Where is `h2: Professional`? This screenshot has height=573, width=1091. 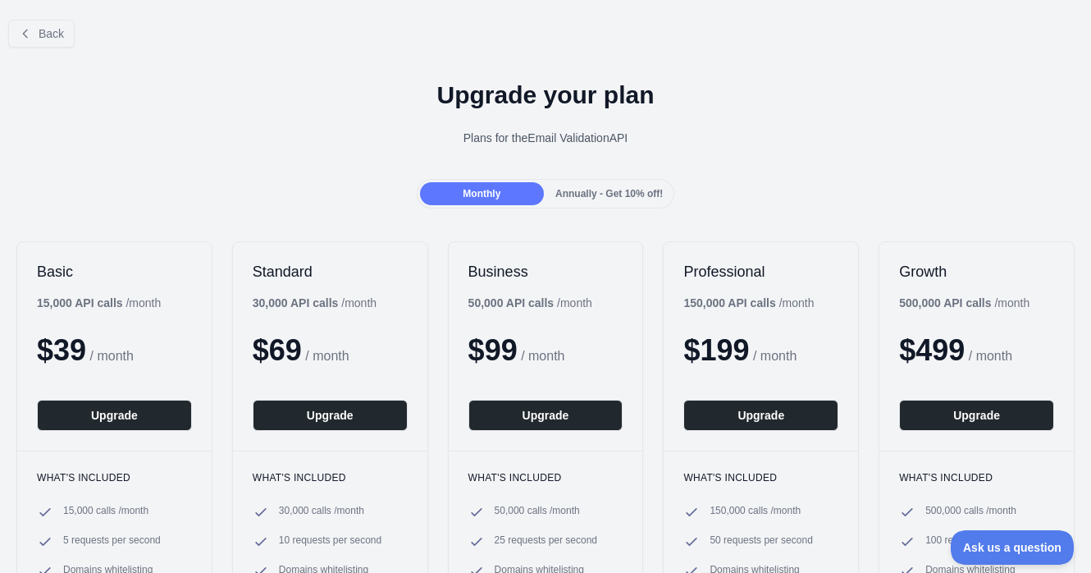 h2: Professional is located at coordinates (761, 272).